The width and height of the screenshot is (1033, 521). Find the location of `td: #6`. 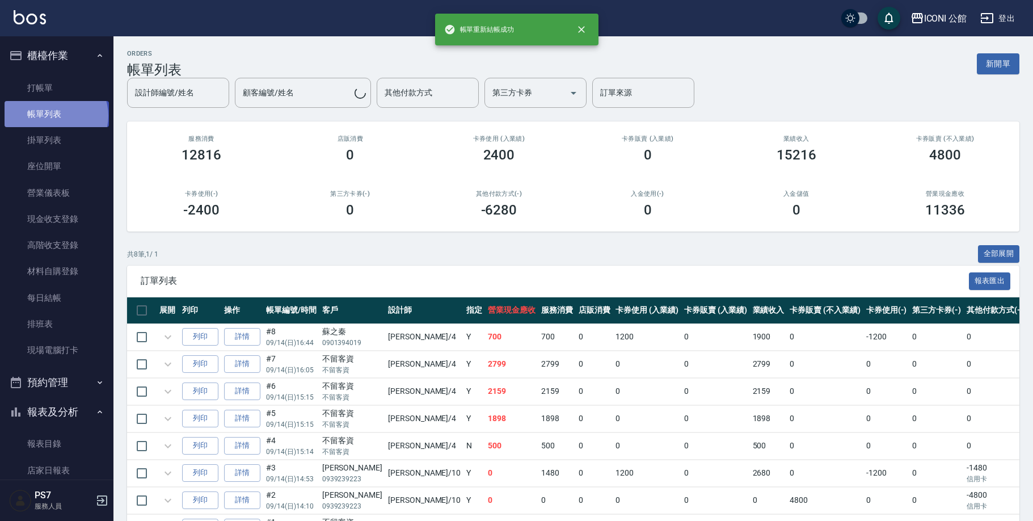

td: #6 is located at coordinates (291, 391).